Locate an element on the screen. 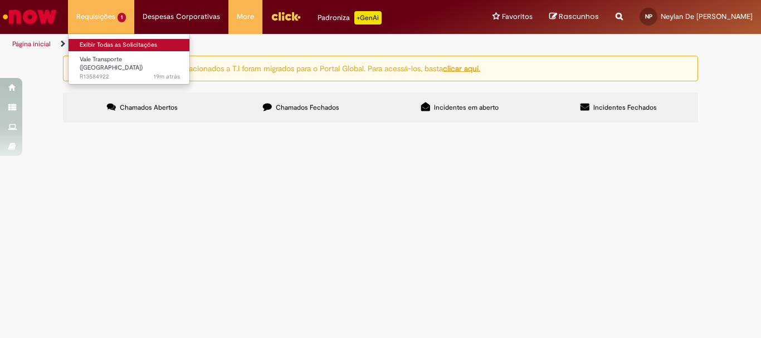 This screenshot has height=338, width=761. span: 1 is located at coordinates (121, 17).